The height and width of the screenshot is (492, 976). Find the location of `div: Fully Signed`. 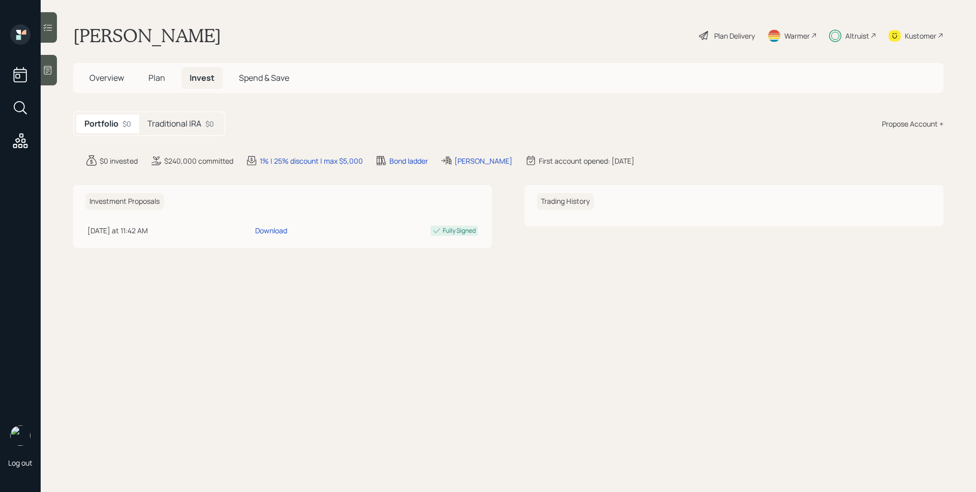

div: Fully Signed is located at coordinates (459, 231).